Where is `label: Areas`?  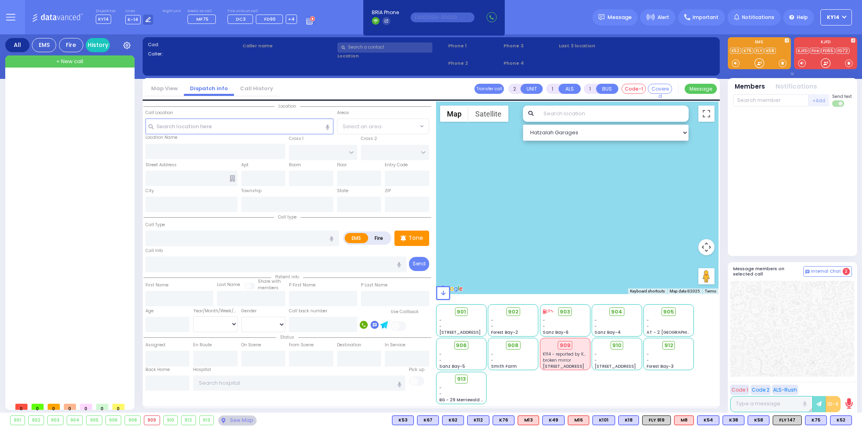
label: Areas is located at coordinates (343, 113).